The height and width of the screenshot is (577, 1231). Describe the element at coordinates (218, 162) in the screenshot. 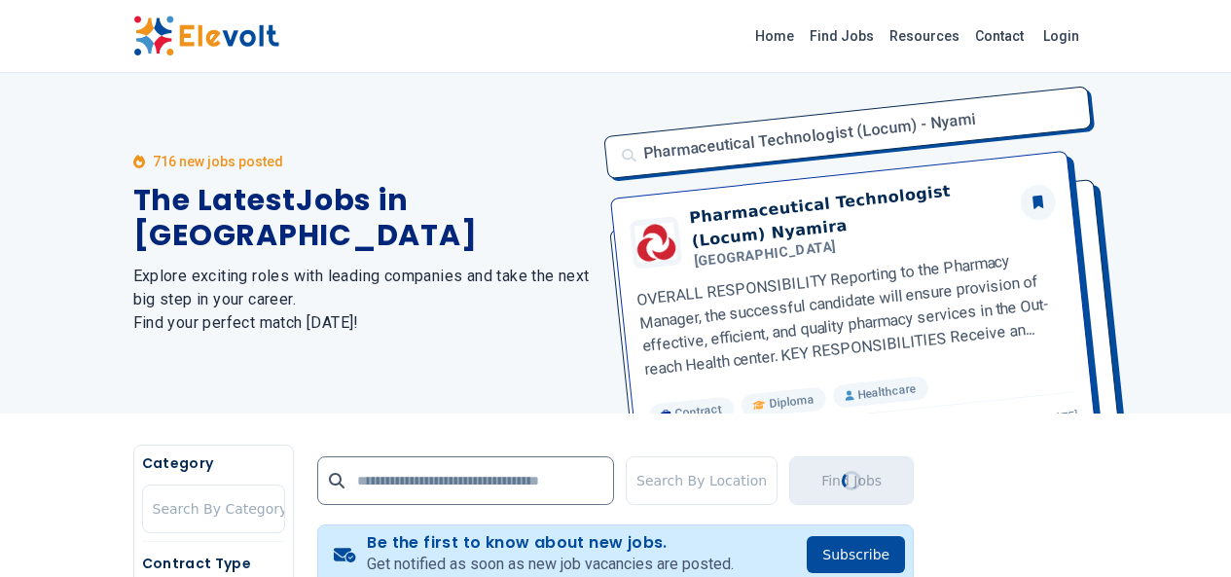

I see `p: 716 new jobs posted` at that location.